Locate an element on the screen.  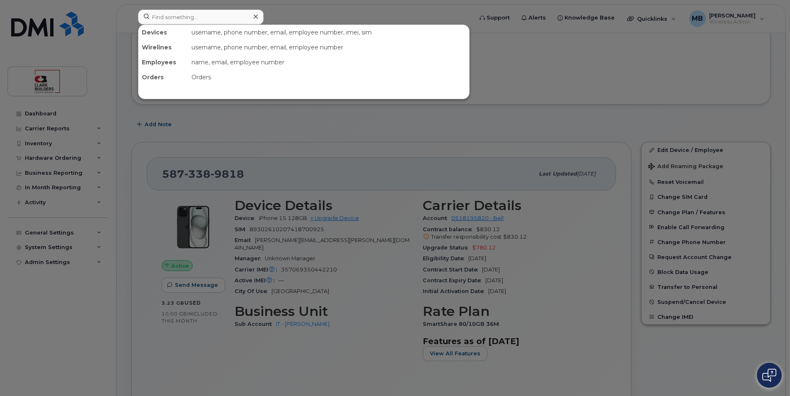
div: Employees is located at coordinates (163, 62).